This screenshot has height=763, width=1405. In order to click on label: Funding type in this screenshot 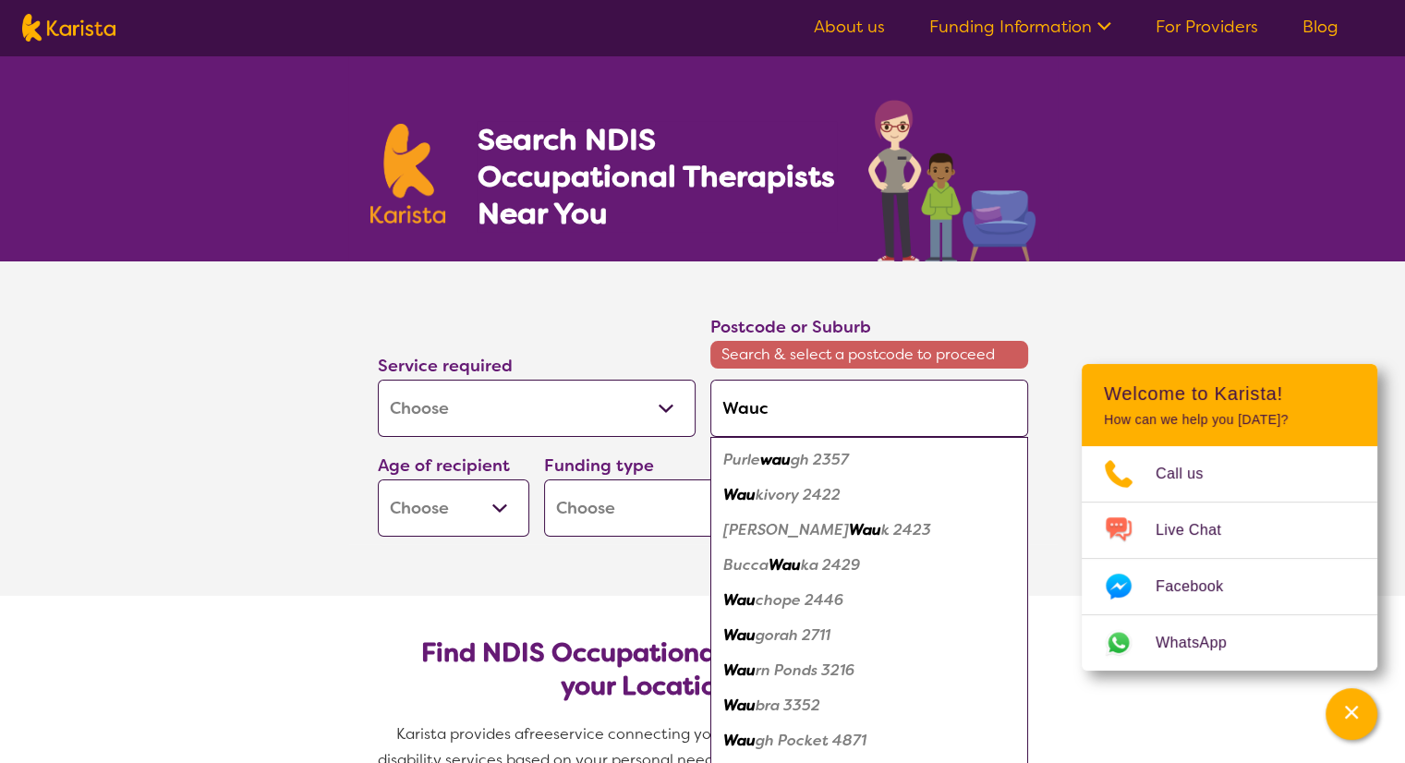, I will do `click(599, 466)`.